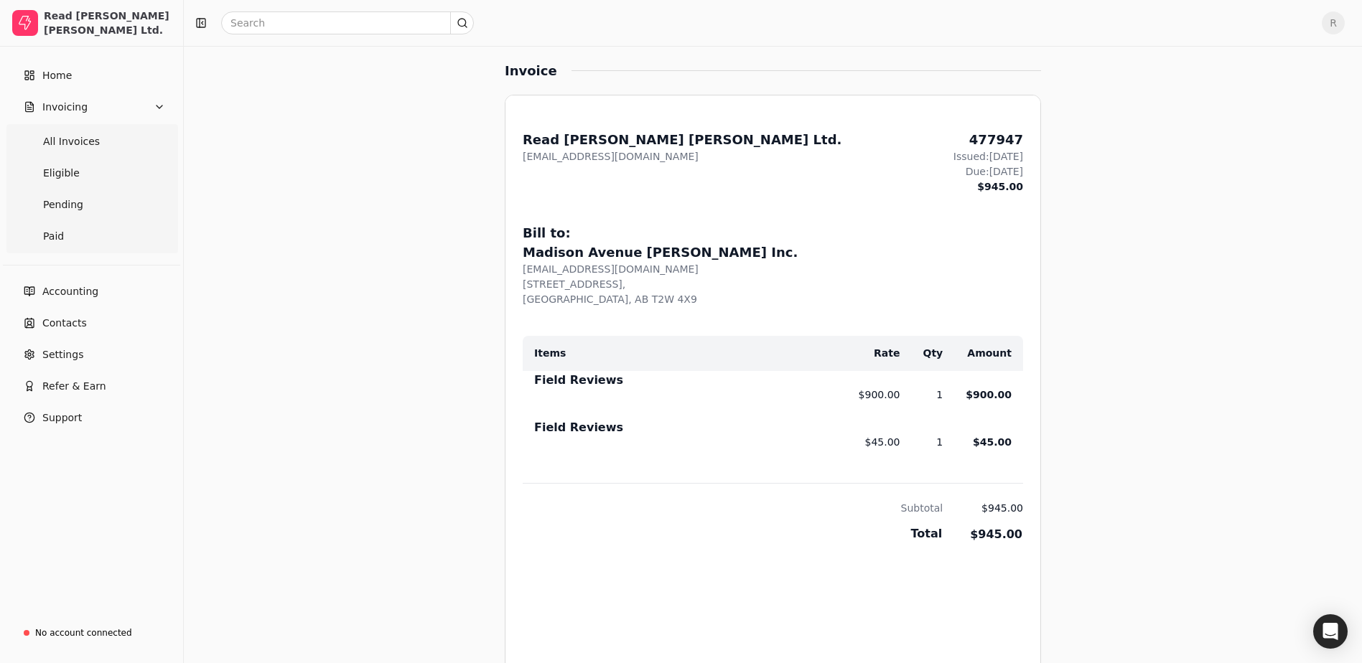 The height and width of the screenshot is (663, 1362). Describe the element at coordinates (62, 355) in the screenshot. I see `span: Settings` at that location.